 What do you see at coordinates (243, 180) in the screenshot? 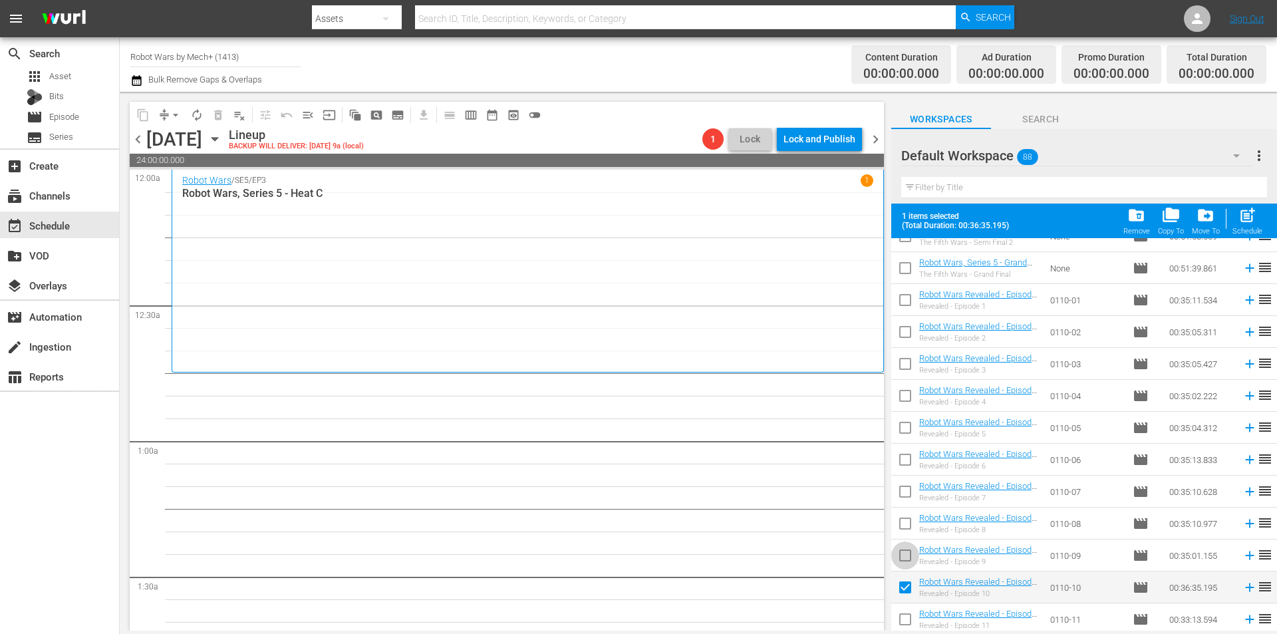
I see `p: SE5 /` at bounding box center [243, 180].